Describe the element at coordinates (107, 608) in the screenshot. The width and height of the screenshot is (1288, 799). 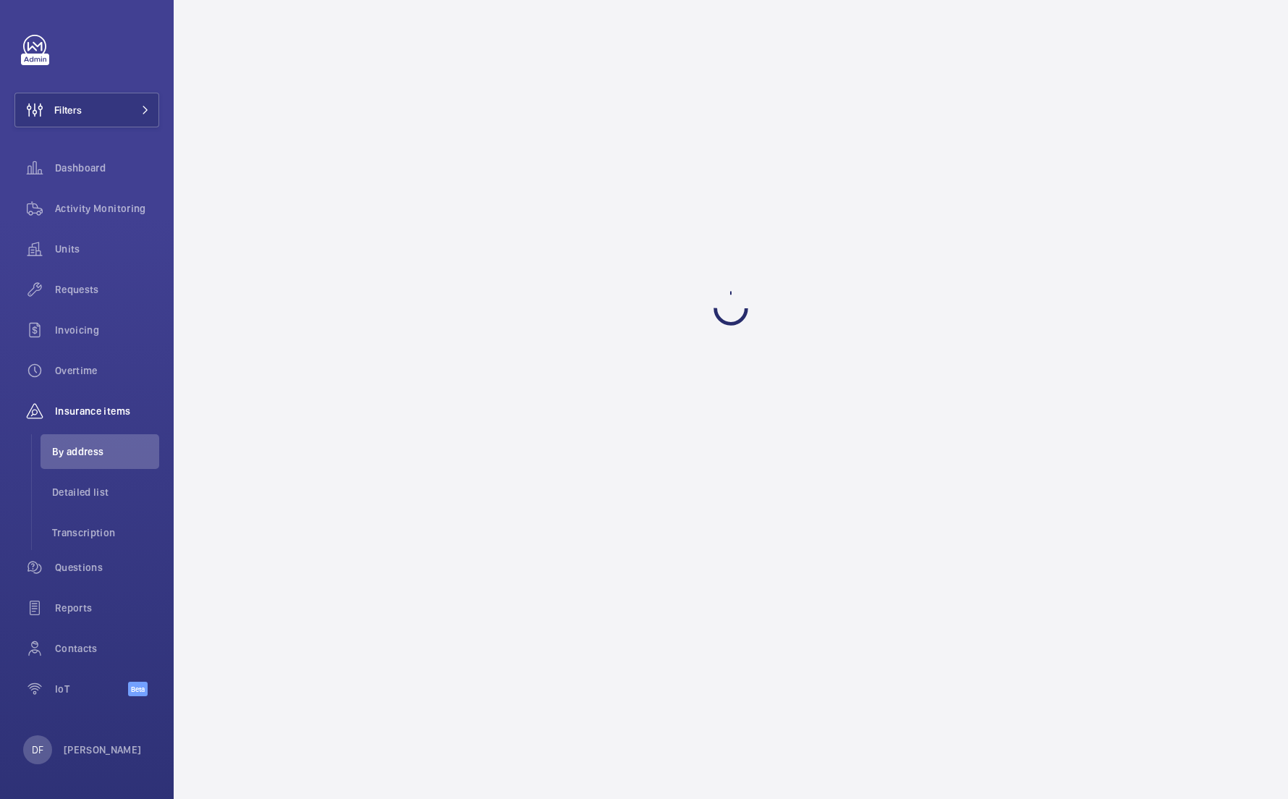
I see `span: Reports` at that location.